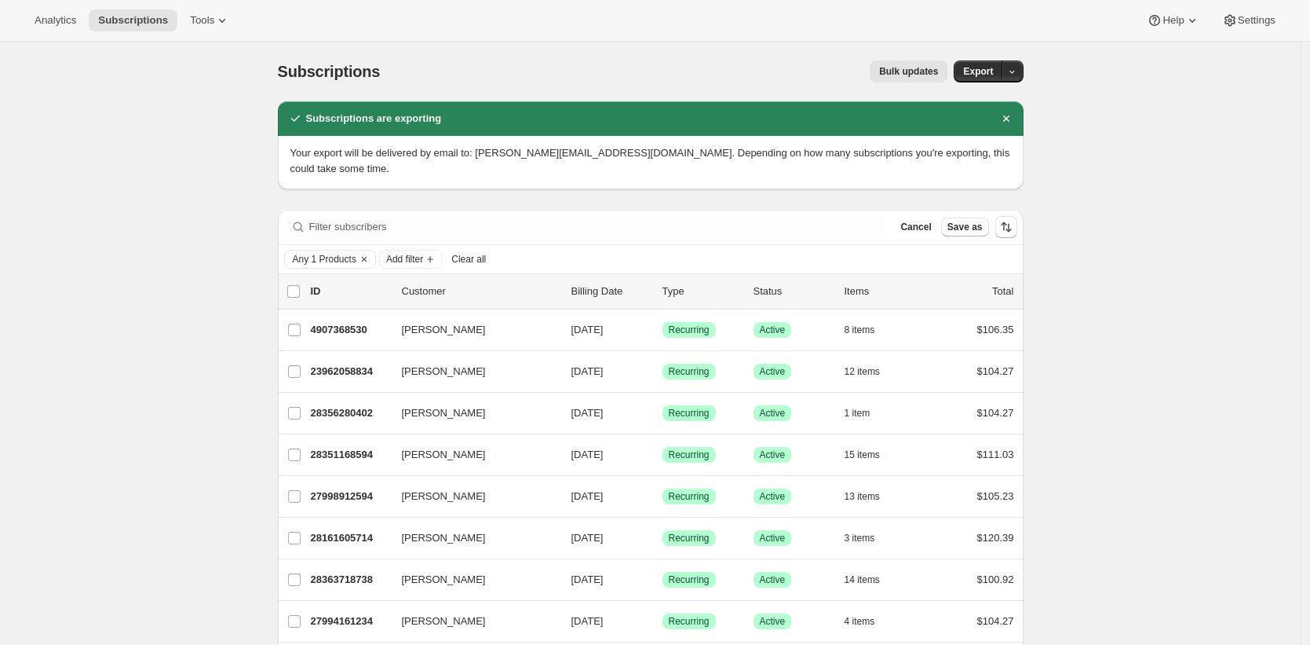 Image resolution: width=1310 pixels, height=645 pixels. I want to click on p: Customer, so click(481, 291).